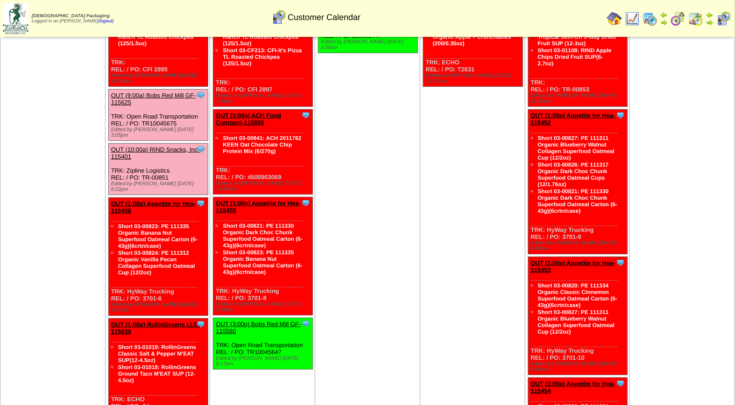 The image size is (735, 405). Describe the element at coordinates (156, 153) in the screenshot. I see `a: OUT (10:00a) RIND Snacks, Inc-115401` at that location.